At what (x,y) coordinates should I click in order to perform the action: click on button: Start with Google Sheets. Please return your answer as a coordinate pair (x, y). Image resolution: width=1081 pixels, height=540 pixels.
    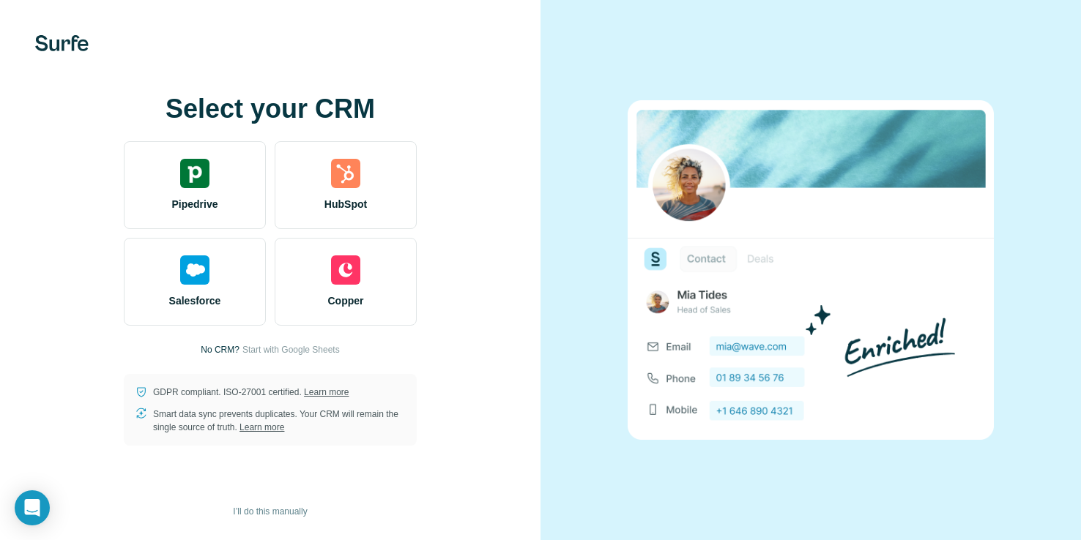
    Looking at the image, I should click on (291, 350).